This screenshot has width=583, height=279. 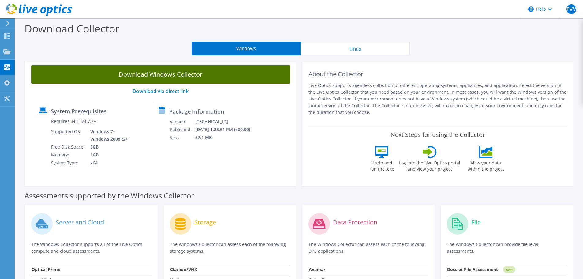 What do you see at coordinates (68, 135) in the screenshot?
I see `td: Supported OS:` at bounding box center [68, 135].